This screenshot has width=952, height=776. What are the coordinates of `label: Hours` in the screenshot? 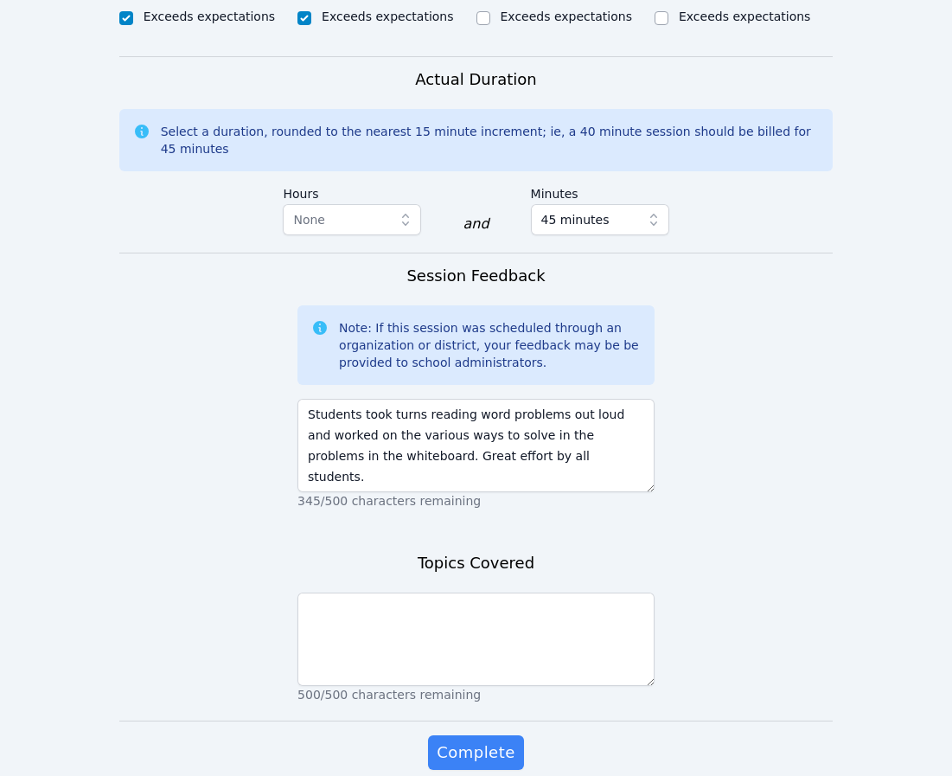 It's located at (352, 191).